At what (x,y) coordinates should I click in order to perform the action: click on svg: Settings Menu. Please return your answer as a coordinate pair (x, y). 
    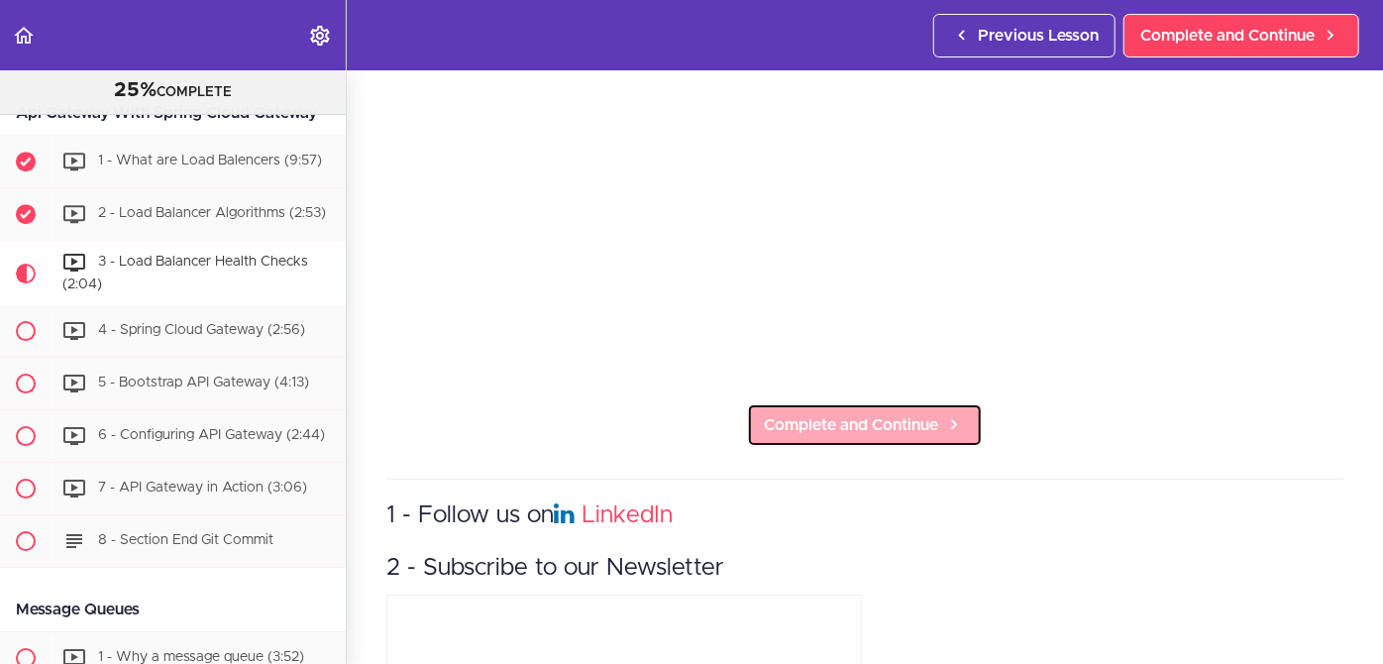
    Looking at the image, I should click on (320, 36).